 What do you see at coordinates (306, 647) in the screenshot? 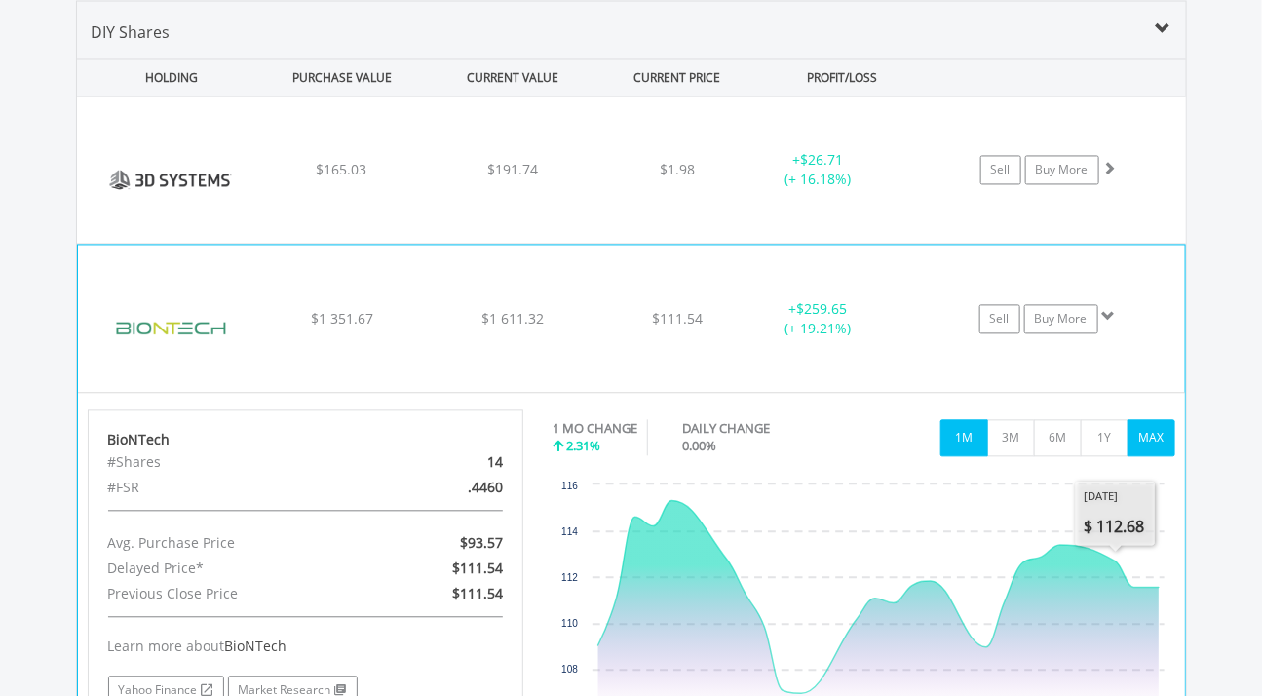
I see `div: Learn more about` at bounding box center [306, 647].